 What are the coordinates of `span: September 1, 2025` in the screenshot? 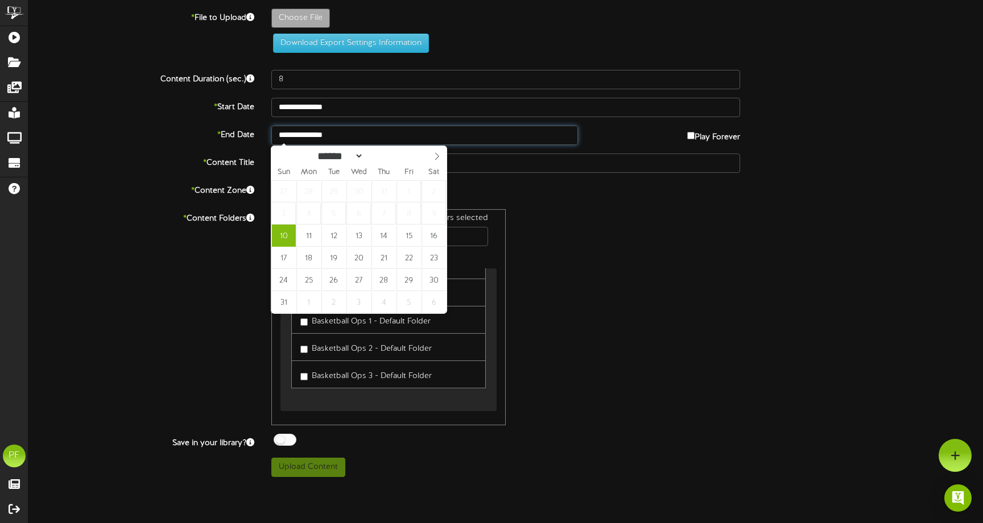 It's located at (308, 302).